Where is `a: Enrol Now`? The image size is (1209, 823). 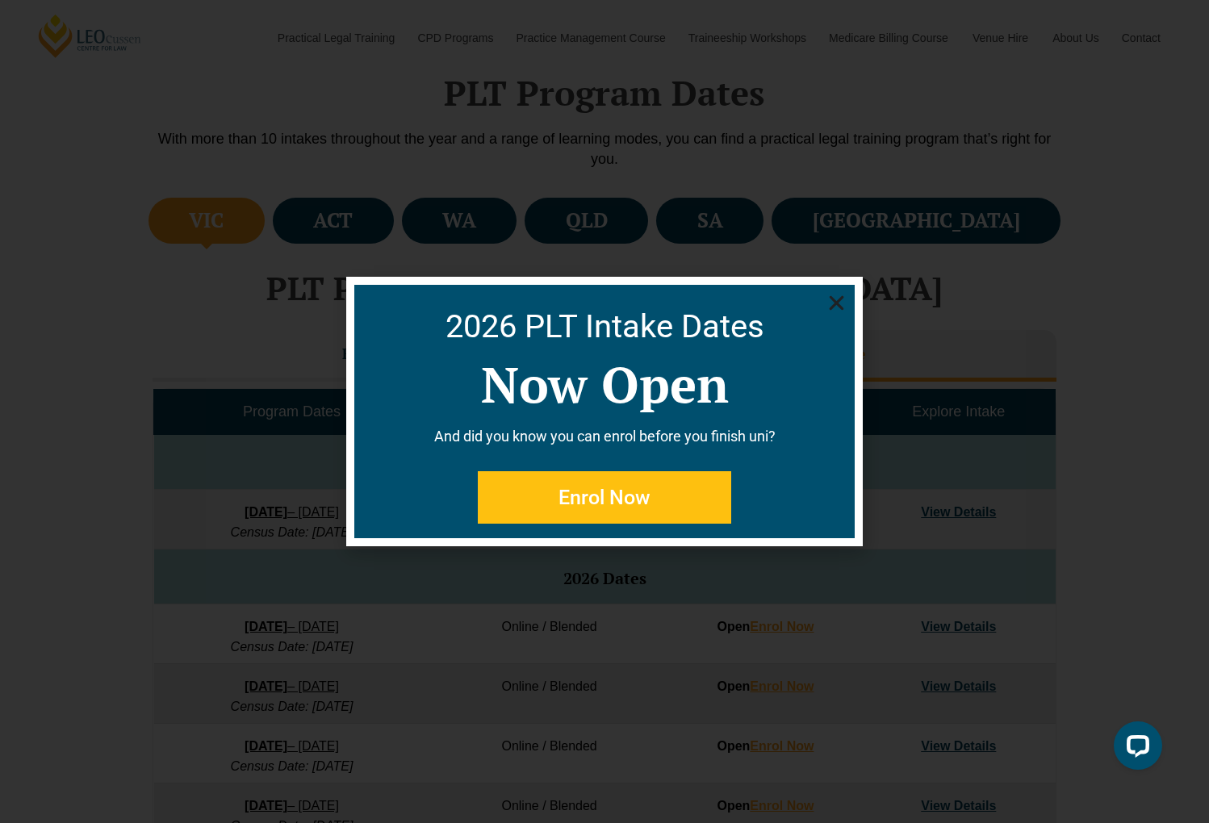 a: Enrol Now is located at coordinates (604, 497).